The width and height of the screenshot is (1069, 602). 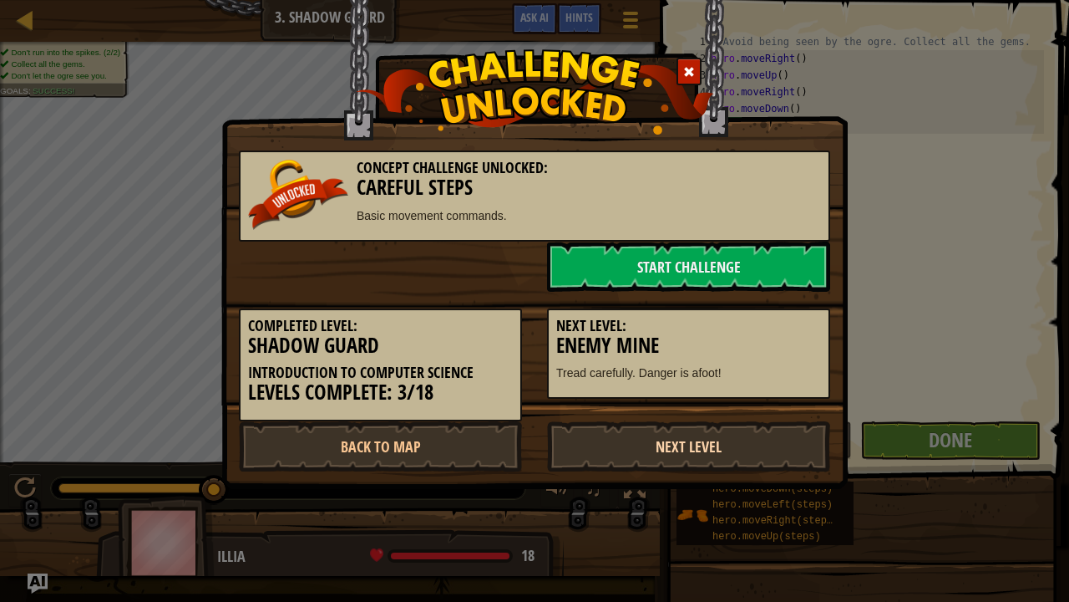 I want to click on p: Tread carefully. Danger is afoot!, so click(x=688, y=373).